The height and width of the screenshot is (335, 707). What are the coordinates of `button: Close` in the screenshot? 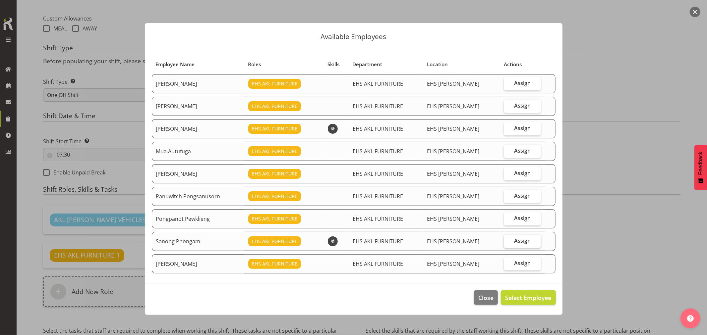 It's located at (486, 298).